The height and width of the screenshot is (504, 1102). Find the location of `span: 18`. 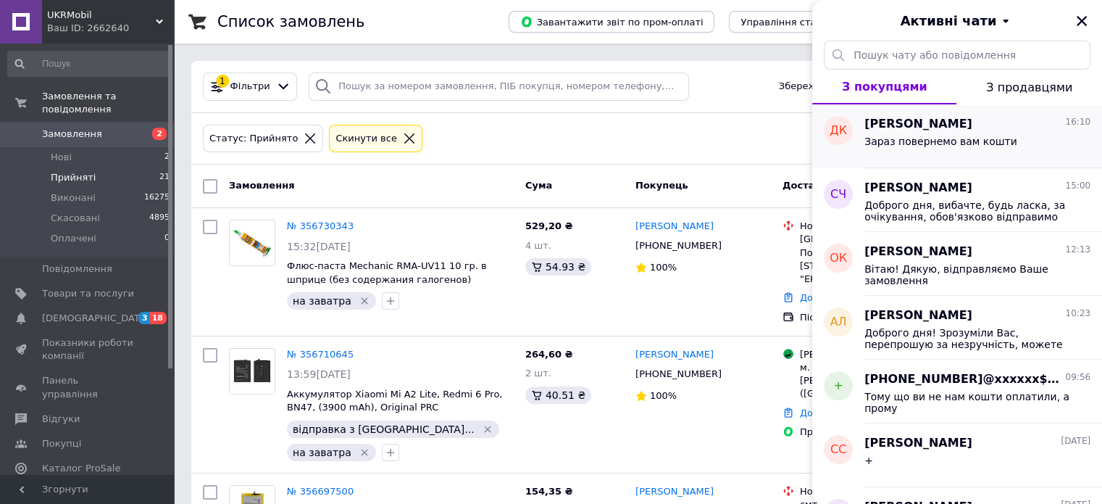

span: 18 is located at coordinates (158, 317).